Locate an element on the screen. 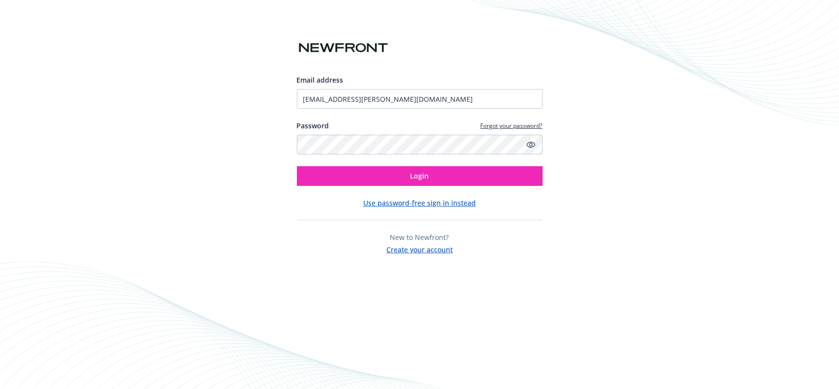 This screenshot has width=839, height=389. a: Show password is located at coordinates (531, 144).